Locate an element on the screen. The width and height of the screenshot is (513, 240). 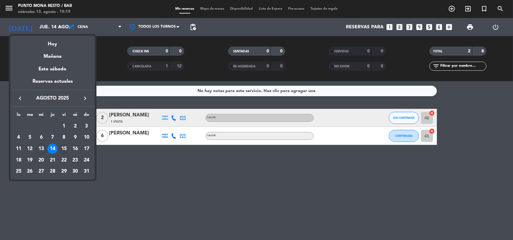
td: 21 de agosto de 2025 is located at coordinates (53, 160).